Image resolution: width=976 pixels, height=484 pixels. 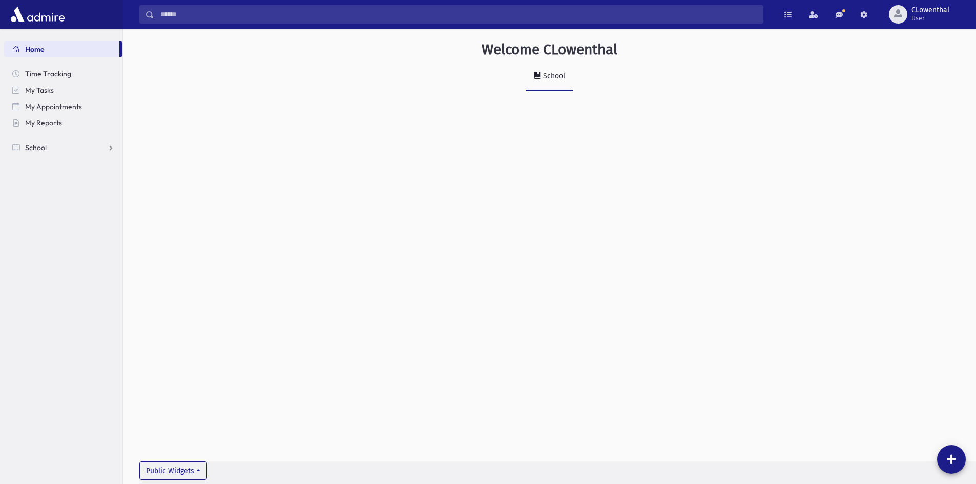 What do you see at coordinates (931, 18) in the screenshot?
I see `span: User` at bounding box center [931, 18].